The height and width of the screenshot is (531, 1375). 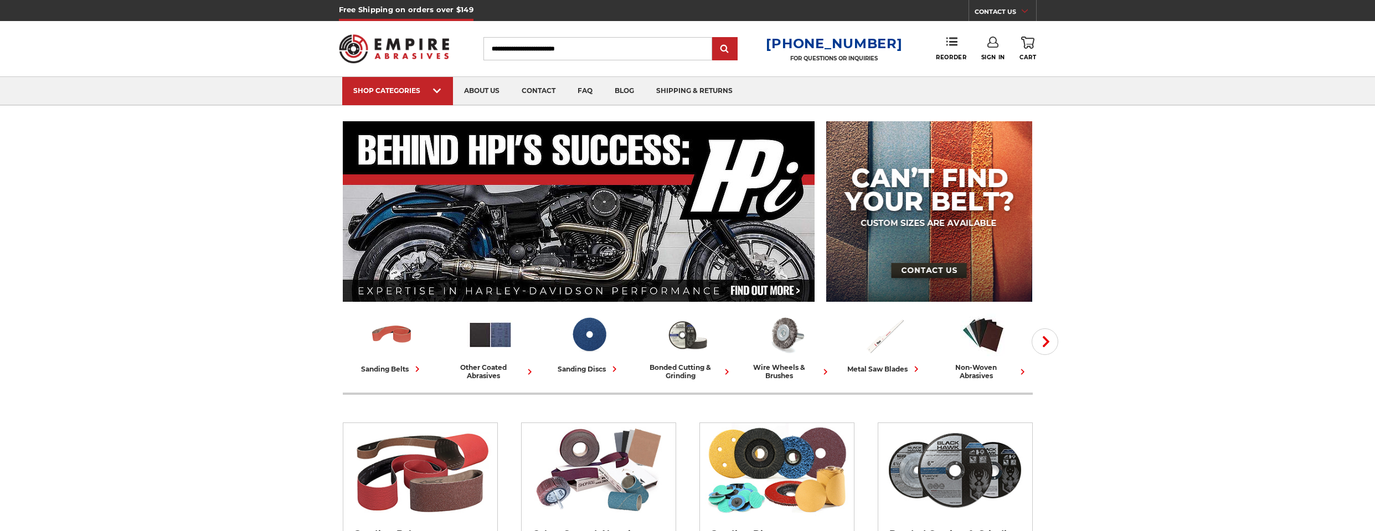 I want to click on img: Metal Saw Blades, so click(x=884, y=334).